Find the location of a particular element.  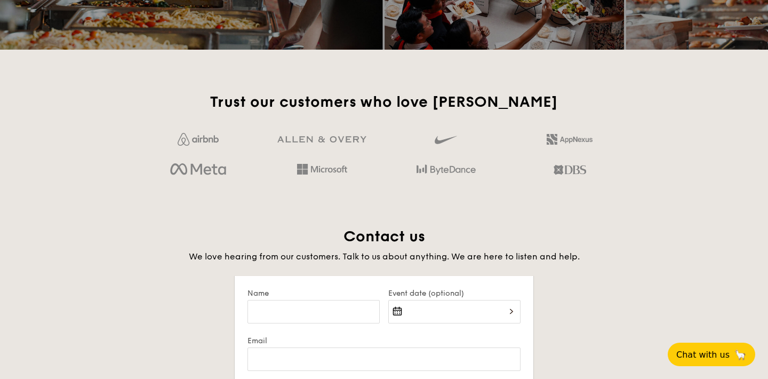

span: Contact us is located at coordinates (384, 236).